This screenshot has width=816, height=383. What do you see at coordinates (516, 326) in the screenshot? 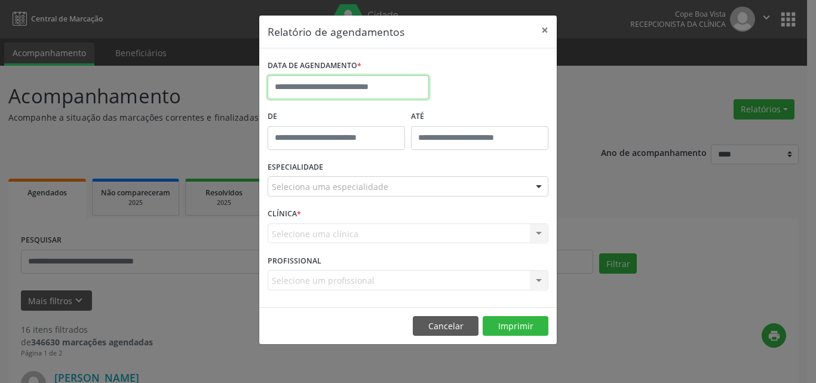
I see `button: Imprimir` at bounding box center [516, 326].